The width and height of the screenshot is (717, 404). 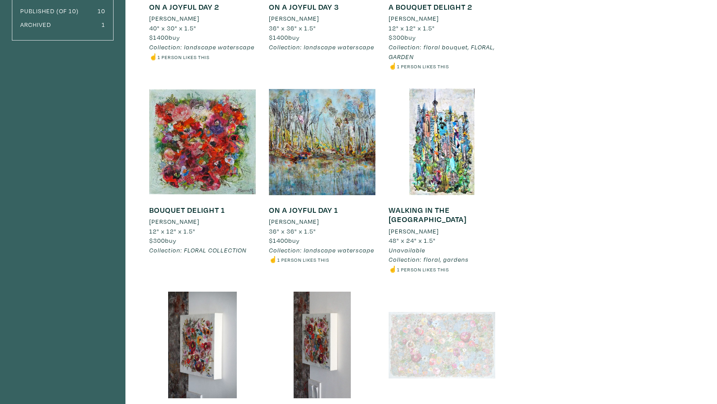 What do you see at coordinates (429, 259) in the screenshot?
I see `em: Collection: floral, gardens` at bounding box center [429, 259].